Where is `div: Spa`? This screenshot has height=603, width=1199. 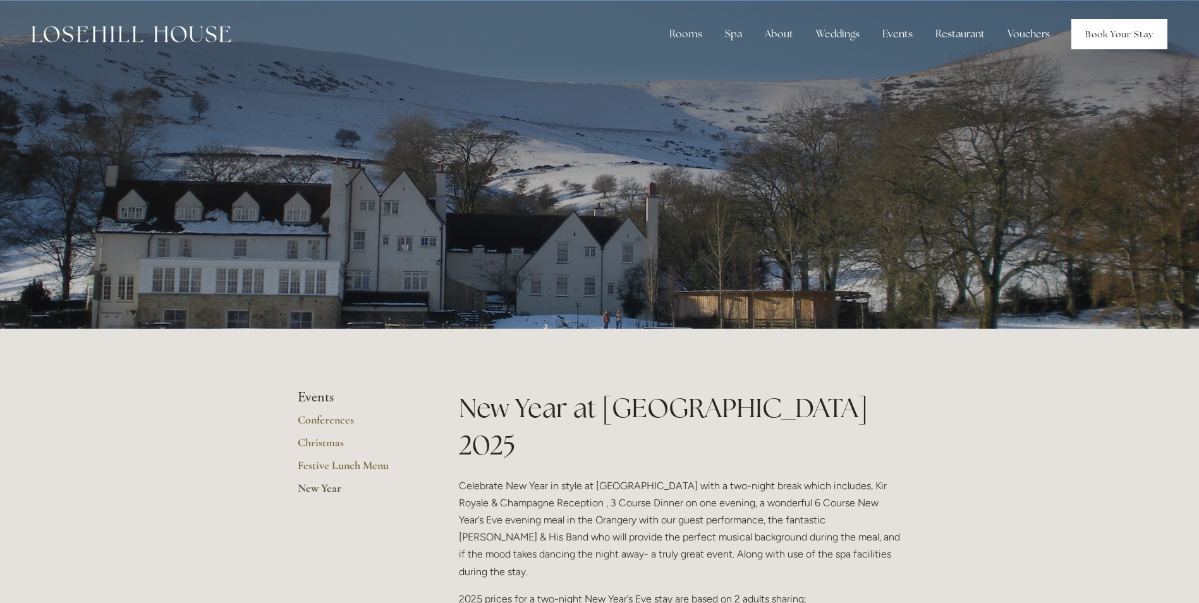 div: Spa is located at coordinates (733, 34).